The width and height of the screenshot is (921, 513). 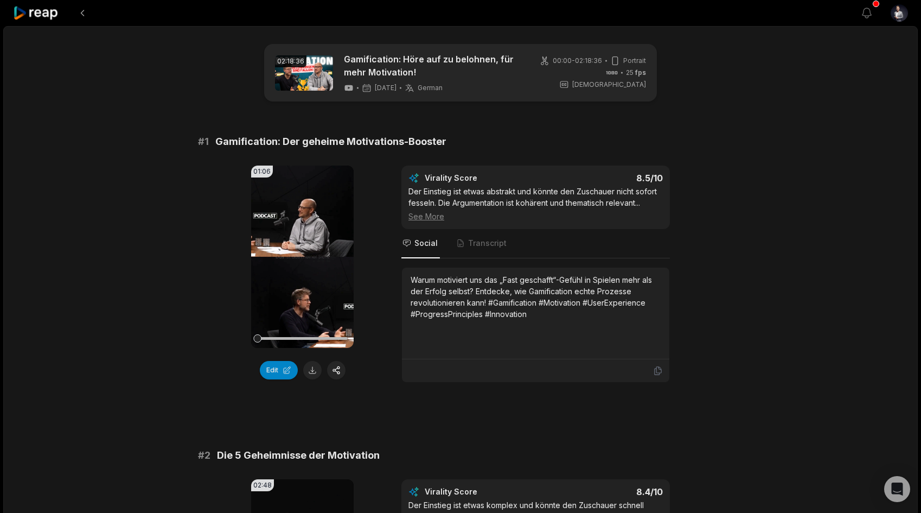 I want to click on div: See More, so click(x=535, y=216).